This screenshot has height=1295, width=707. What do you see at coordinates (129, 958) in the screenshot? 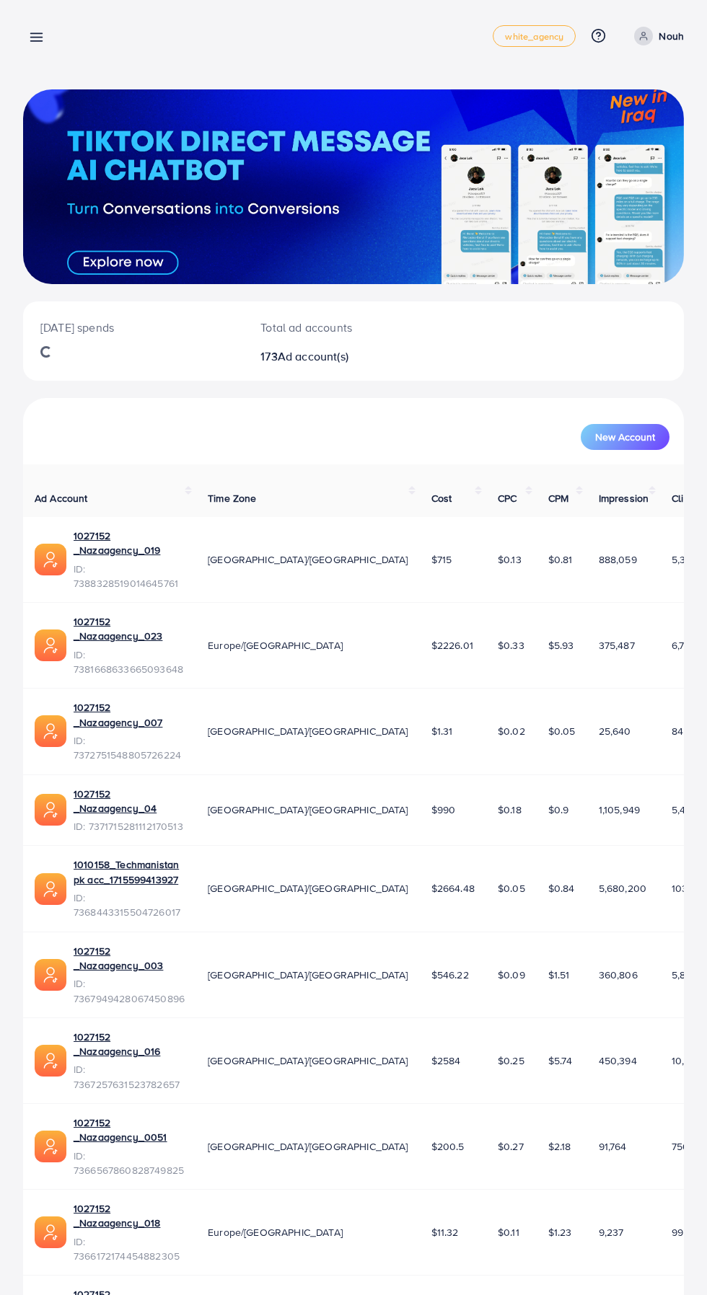
I see `a: 1027152 _Nazaagency_003` at bounding box center [129, 958].